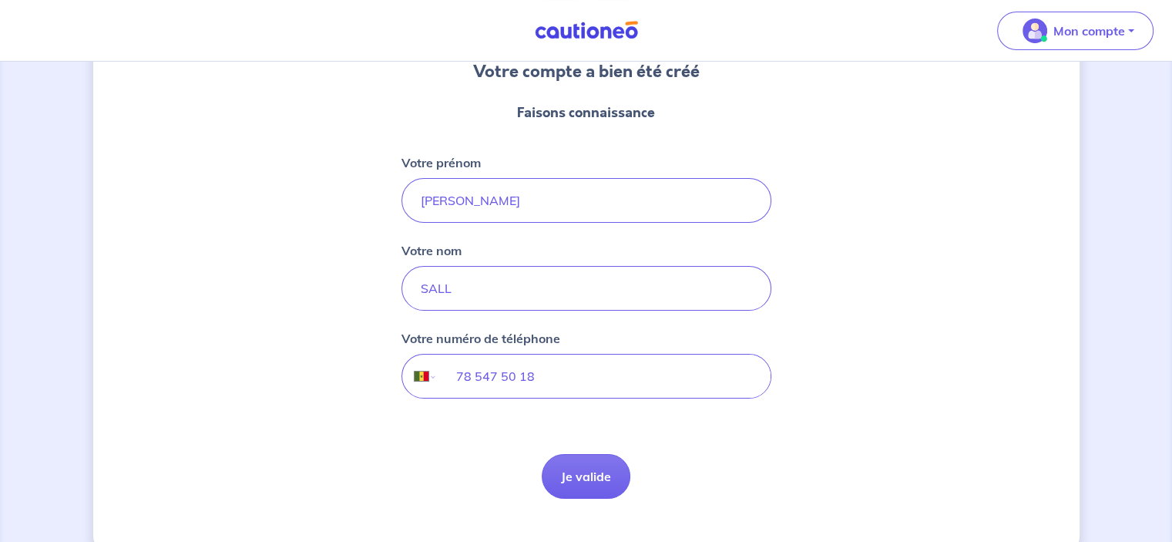  Describe the element at coordinates (1075, 31) in the screenshot. I see `button: illu_account_valid_menu.svgMon compte` at that location.